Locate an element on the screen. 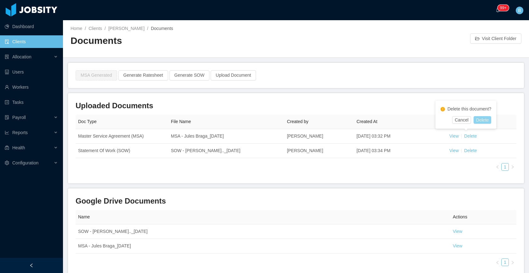 Image resolution: width=529 pixels, height=273 pixels. h3: Google Drive Documents is located at coordinates (296, 201).